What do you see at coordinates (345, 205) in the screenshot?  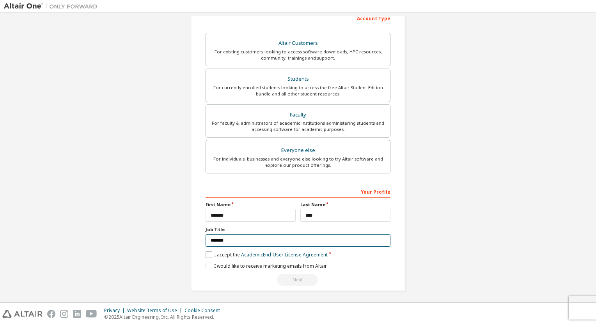 I see `label: Last Name` at bounding box center [345, 205].